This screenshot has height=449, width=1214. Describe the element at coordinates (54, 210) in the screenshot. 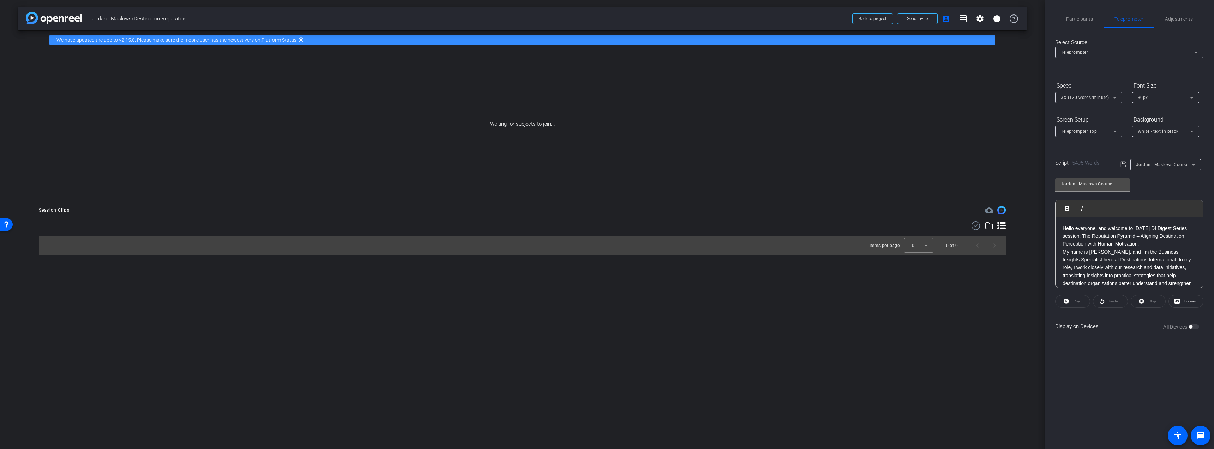

I see `div: Session Clips` at that location.